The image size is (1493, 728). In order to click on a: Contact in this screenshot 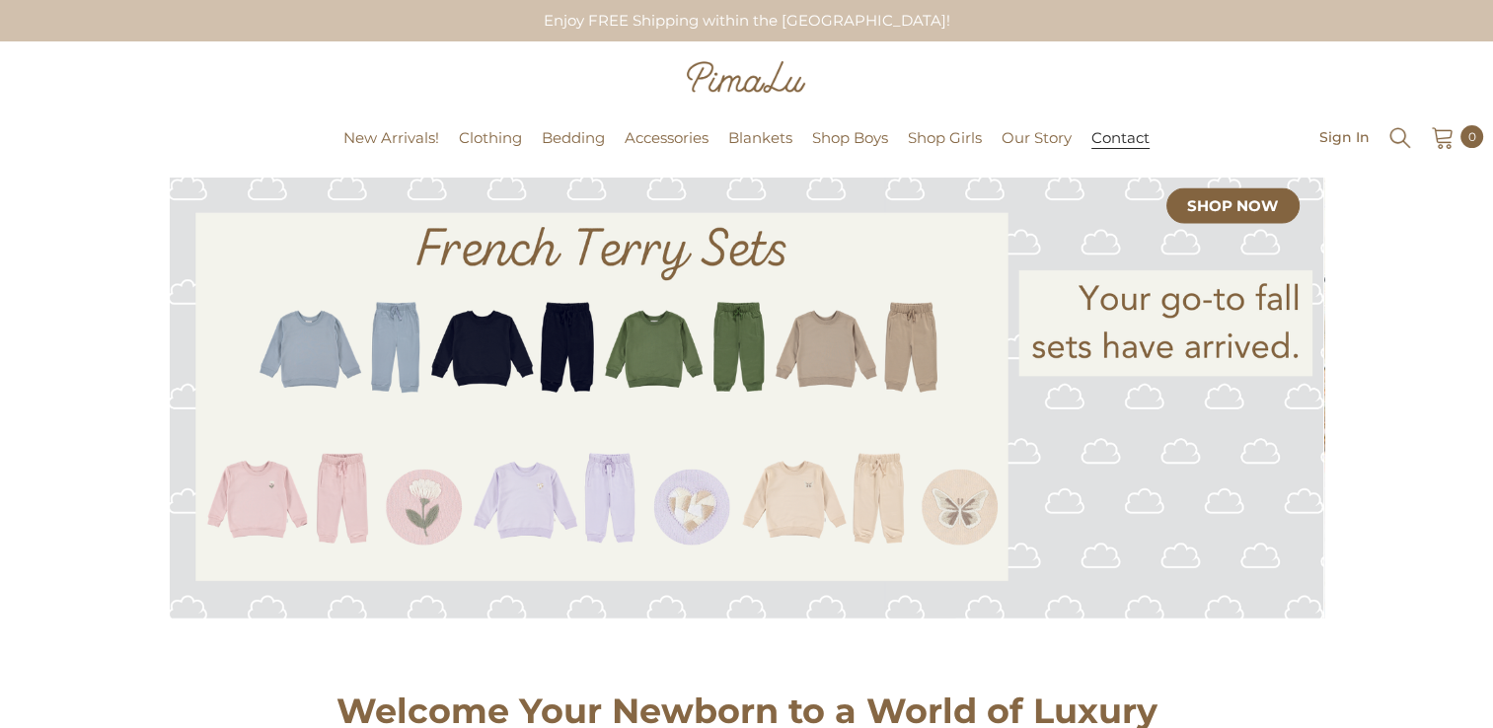, I will do `click(1120, 151)`.